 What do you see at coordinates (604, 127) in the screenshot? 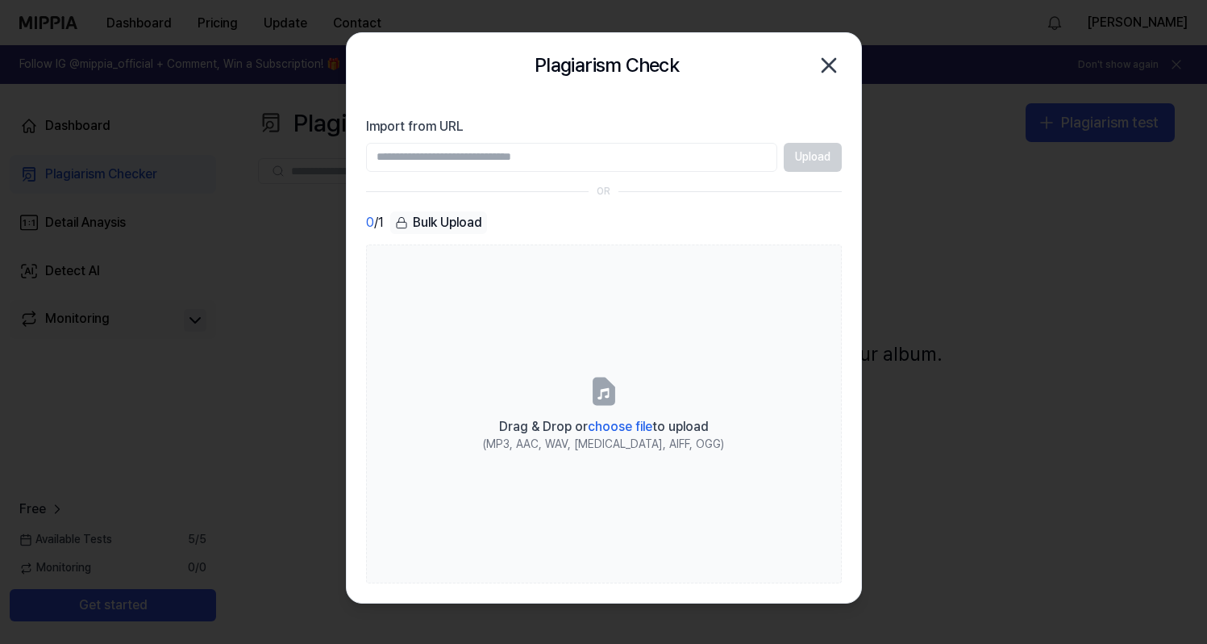
I see `label: Import from URL` at bounding box center [604, 127].